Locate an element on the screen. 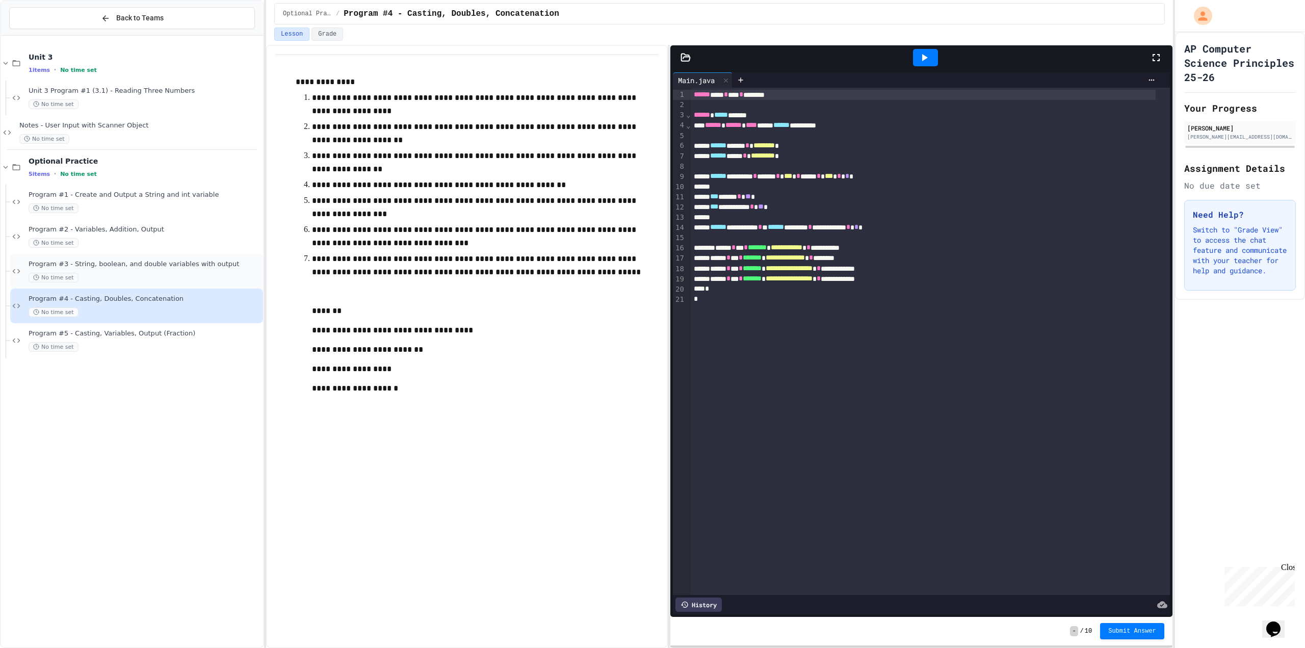 The height and width of the screenshot is (648, 1305). div: 17 is located at coordinates (679, 258).